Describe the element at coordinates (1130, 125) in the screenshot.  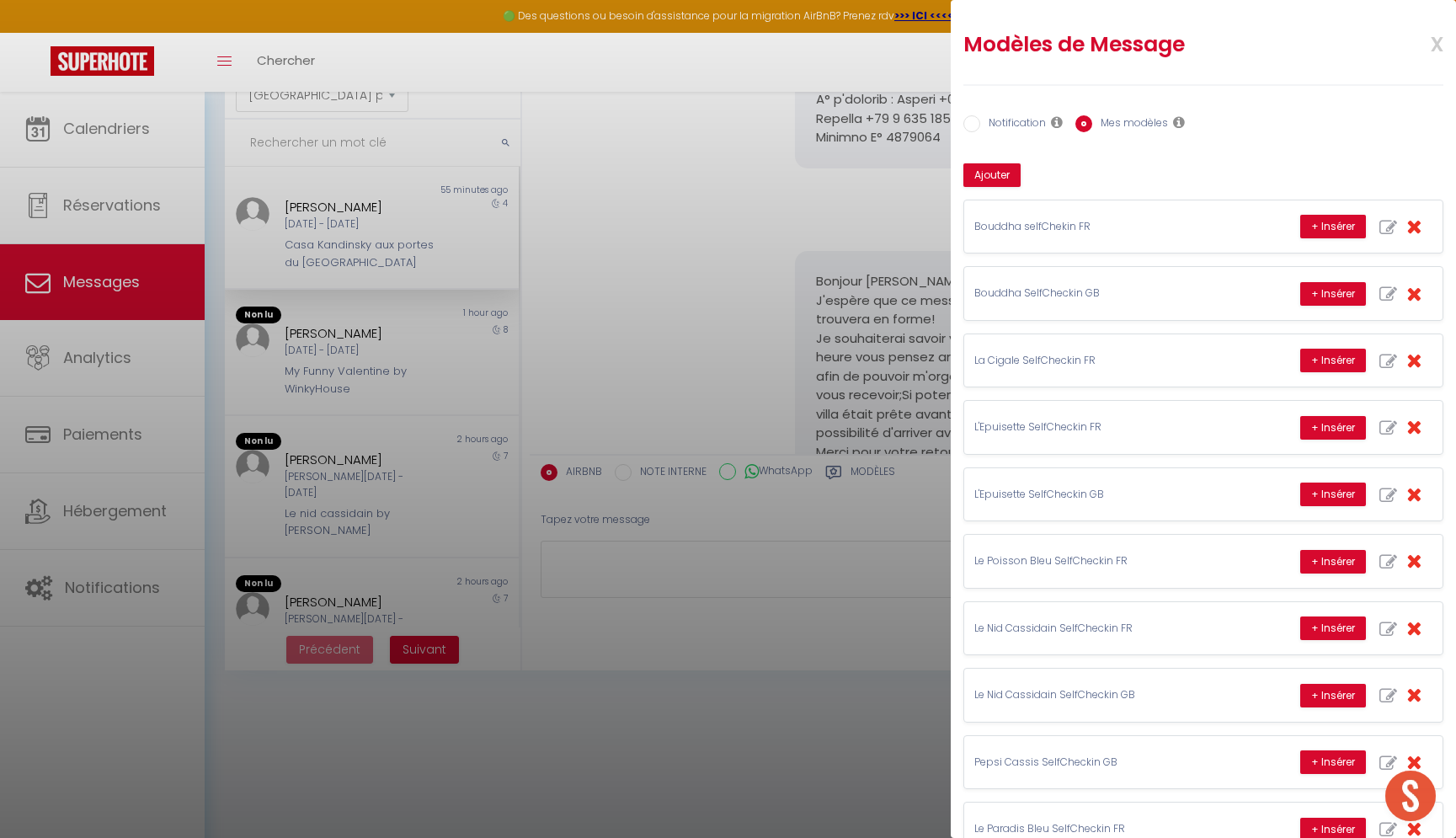
I see `label: Mes modèles` at that location.